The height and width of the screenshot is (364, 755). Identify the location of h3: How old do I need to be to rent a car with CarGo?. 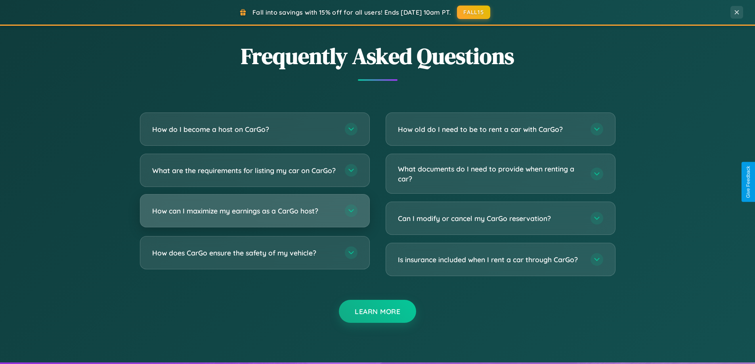
(490, 129).